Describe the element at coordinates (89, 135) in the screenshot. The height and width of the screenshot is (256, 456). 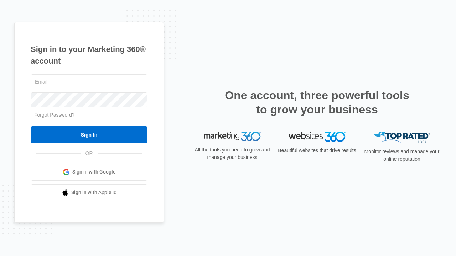
I see `input: Sign In` at that location.